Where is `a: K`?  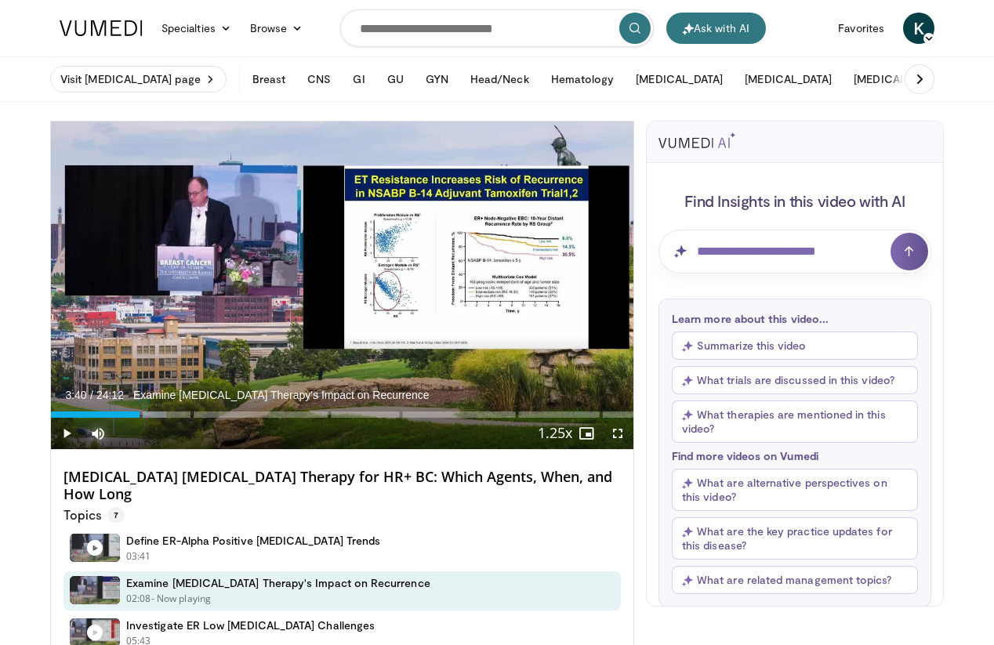
a: K is located at coordinates (918, 28).